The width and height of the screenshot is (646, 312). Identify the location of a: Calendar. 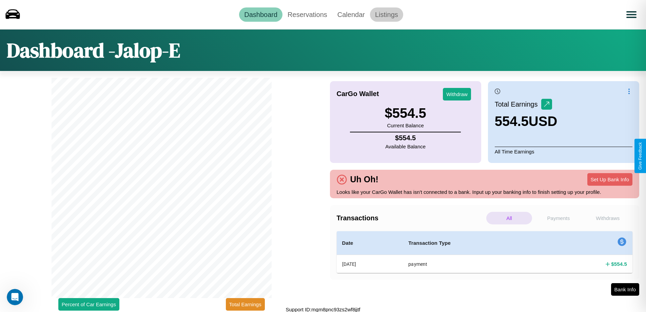
(351, 15).